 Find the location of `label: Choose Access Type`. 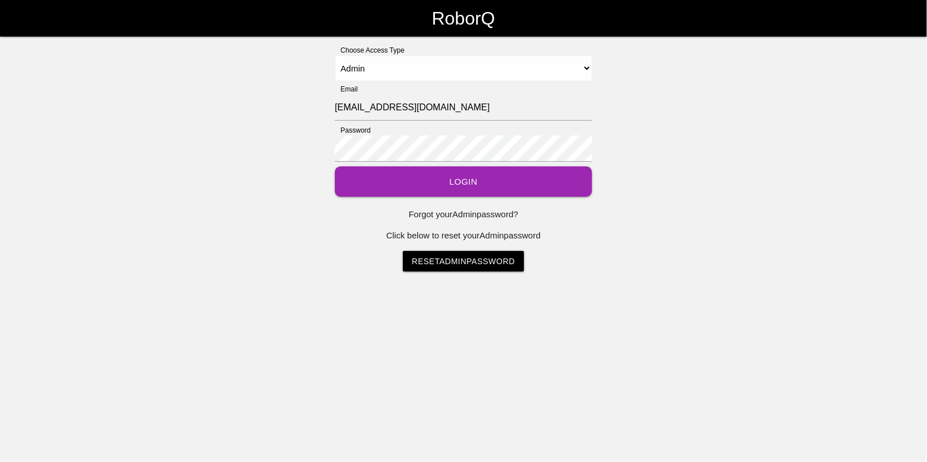

label: Choose Access Type is located at coordinates (370, 50).